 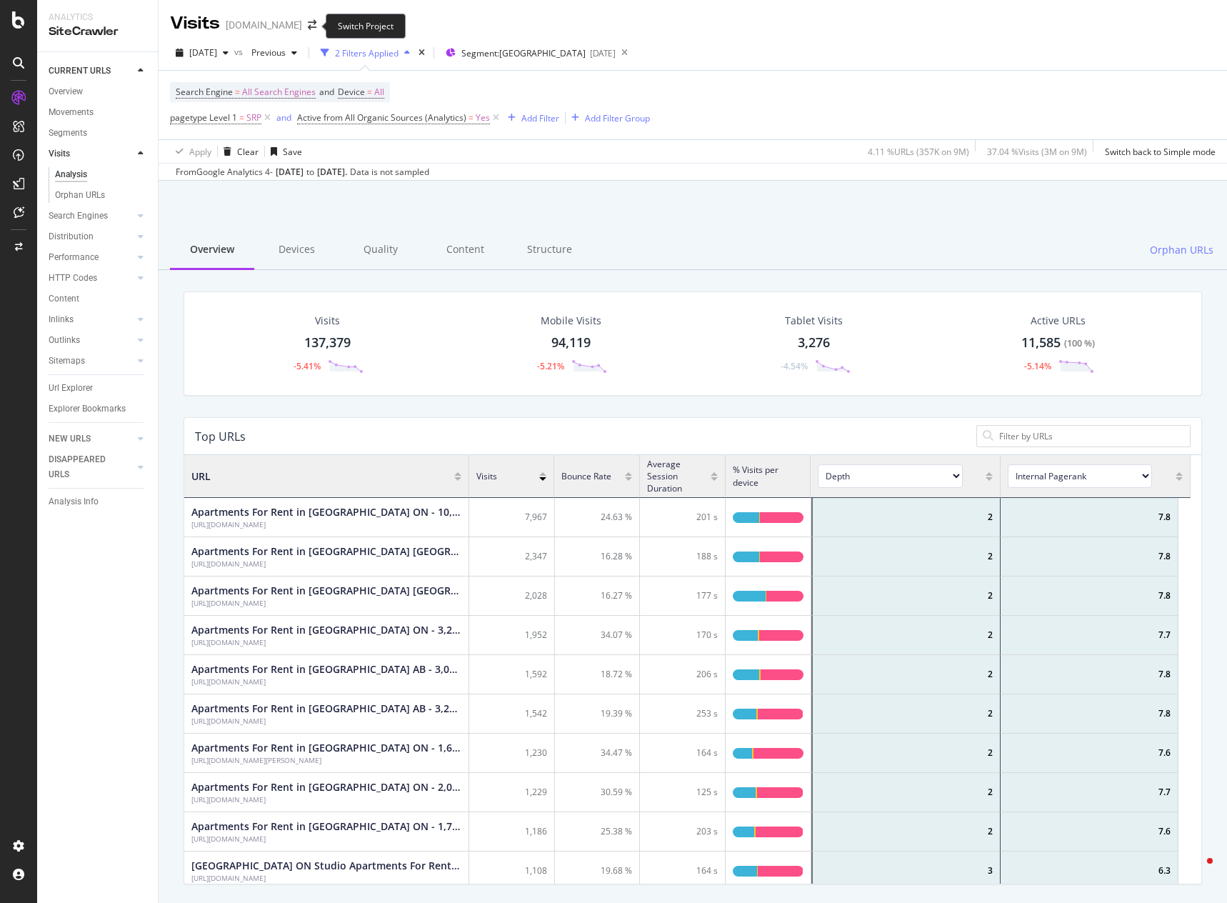 I want to click on div: 34.47 %, so click(x=597, y=753).